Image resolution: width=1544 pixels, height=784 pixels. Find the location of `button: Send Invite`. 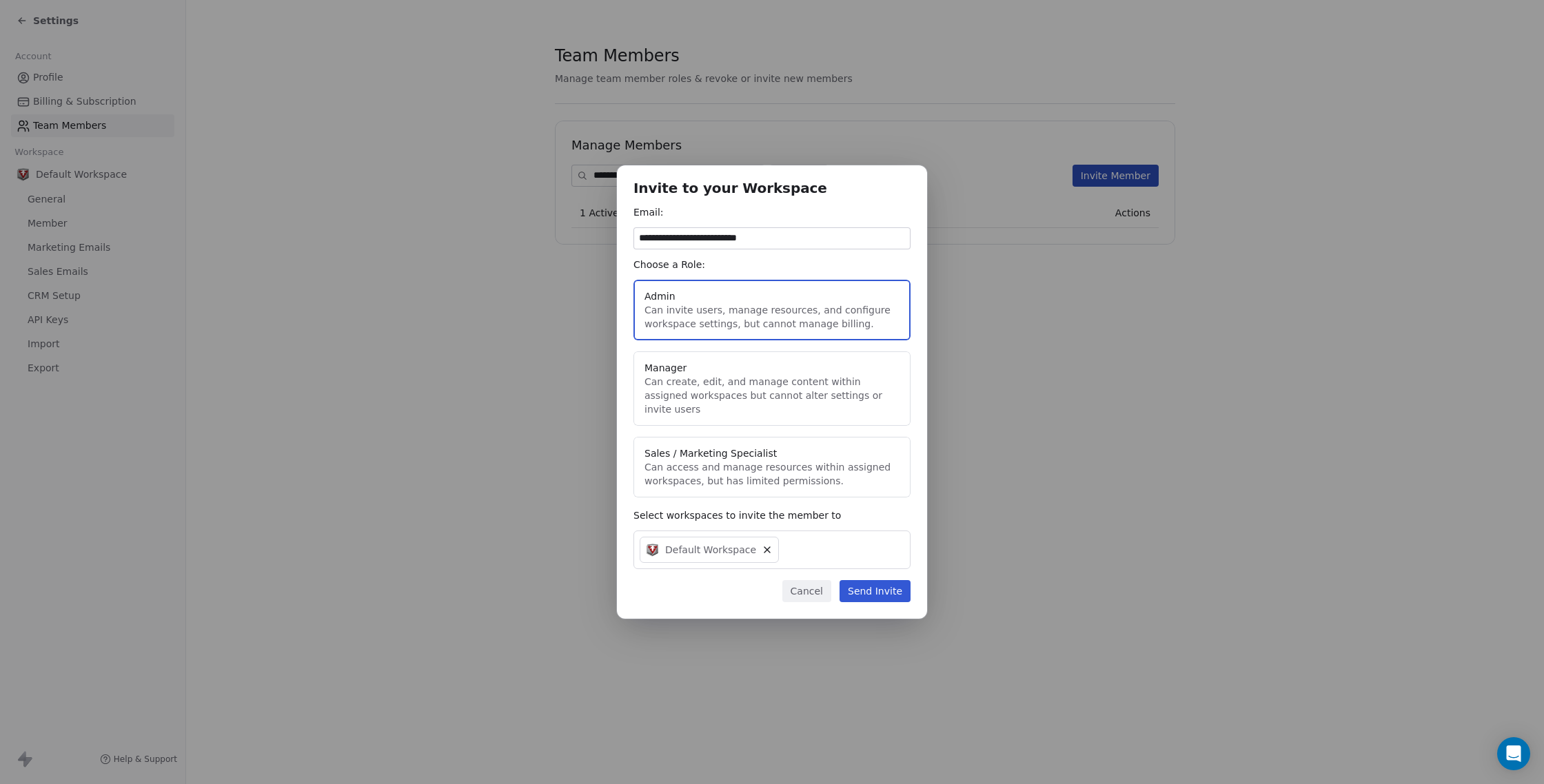

button: Send Invite is located at coordinates (875, 591).